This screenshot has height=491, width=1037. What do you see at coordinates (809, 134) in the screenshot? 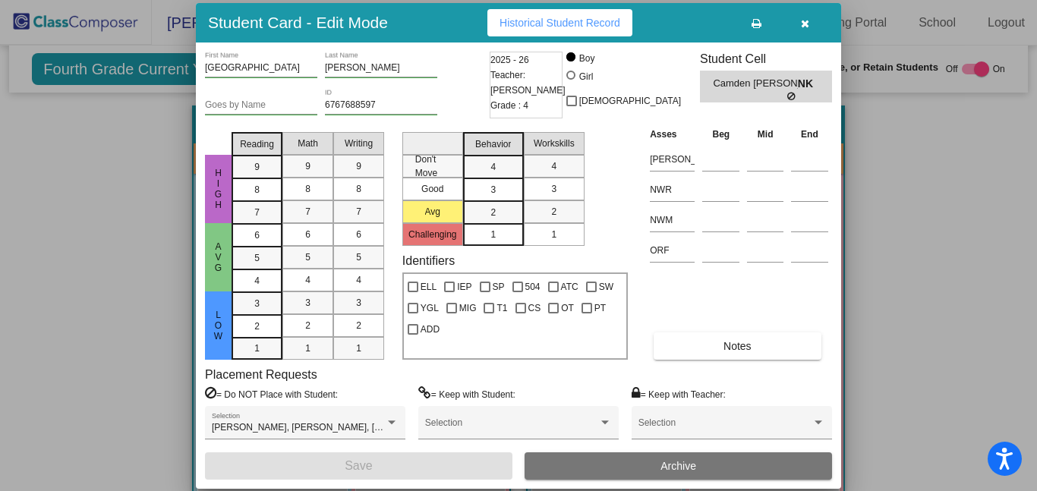
I see `th: End` at bounding box center [809, 134].